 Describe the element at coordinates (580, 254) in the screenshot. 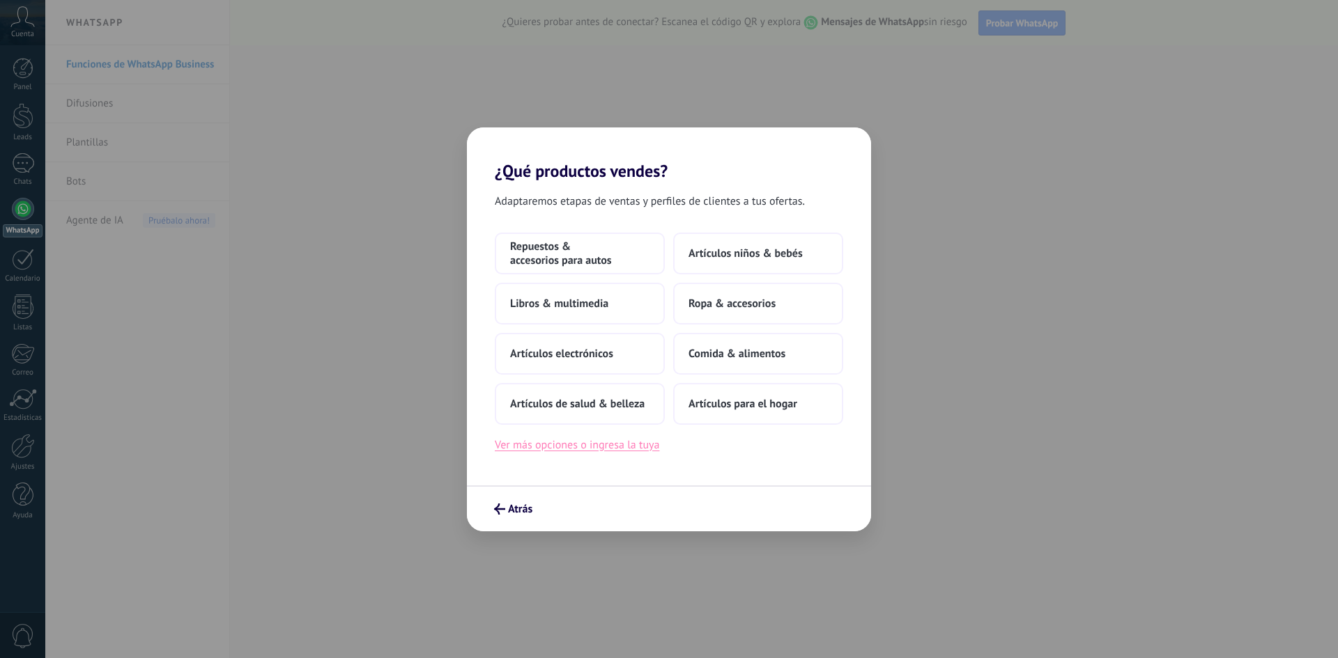

I see `button: Repuestos & accesorios para autos` at that location.